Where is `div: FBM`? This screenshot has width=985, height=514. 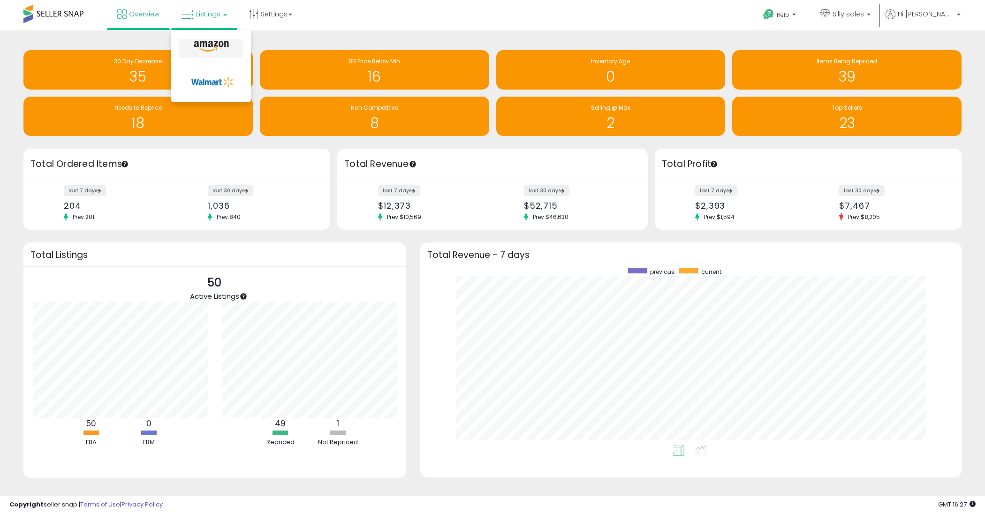
div: FBM is located at coordinates (149, 442).